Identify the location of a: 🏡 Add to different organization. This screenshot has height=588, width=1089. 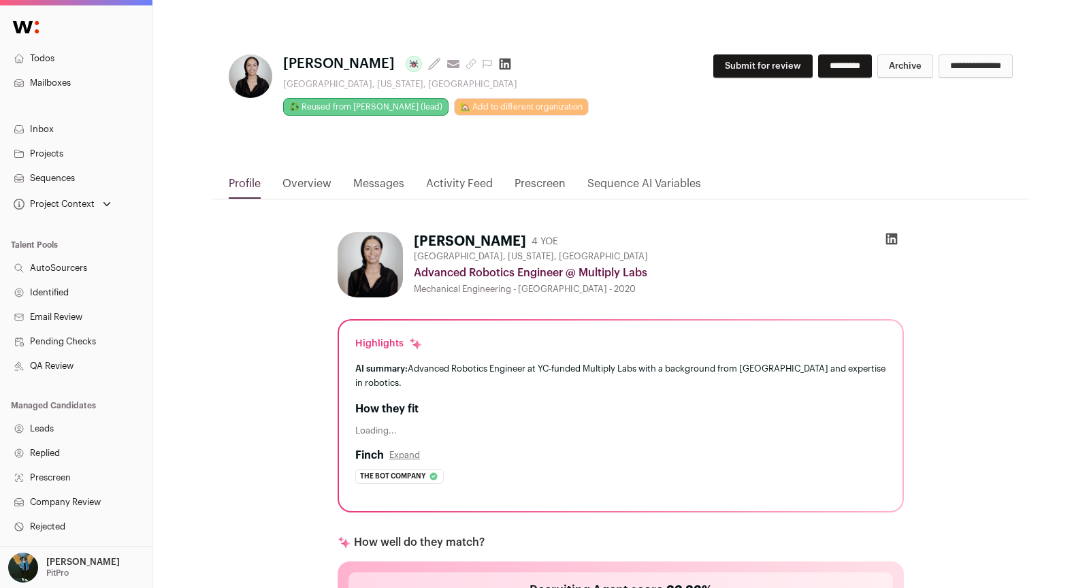
(521, 107).